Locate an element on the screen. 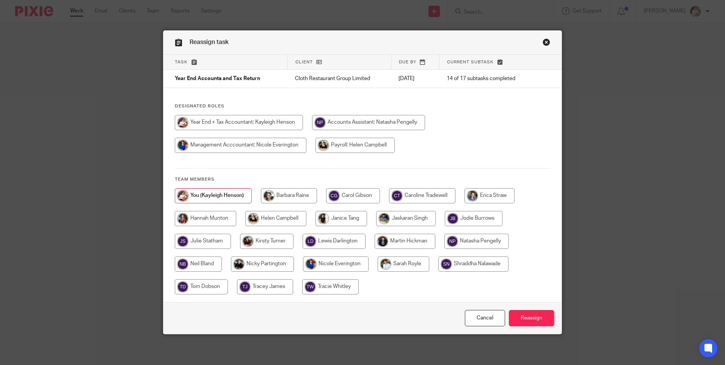 The width and height of the screenshot is (725, 365). span: Client is located at coordinates (304, 62).